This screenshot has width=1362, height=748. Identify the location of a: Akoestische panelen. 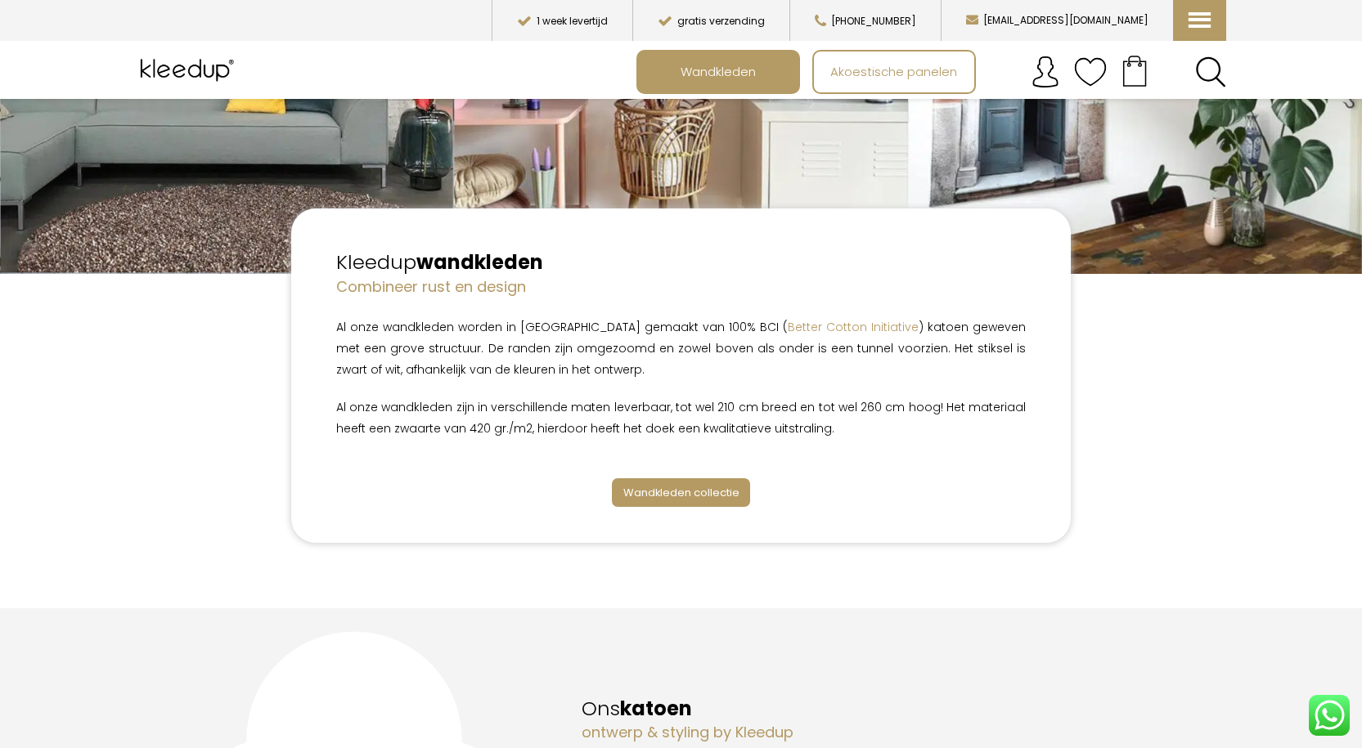
(894, 72).